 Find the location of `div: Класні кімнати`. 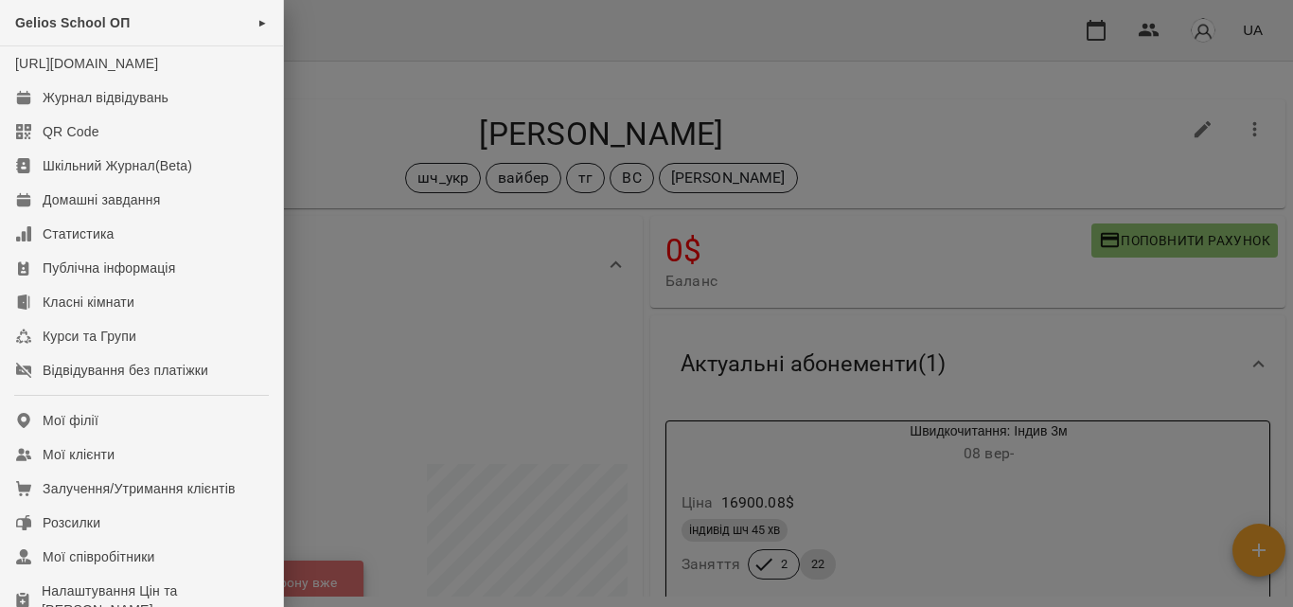

div: Класні кімнати is located at coordinates (88, 302).